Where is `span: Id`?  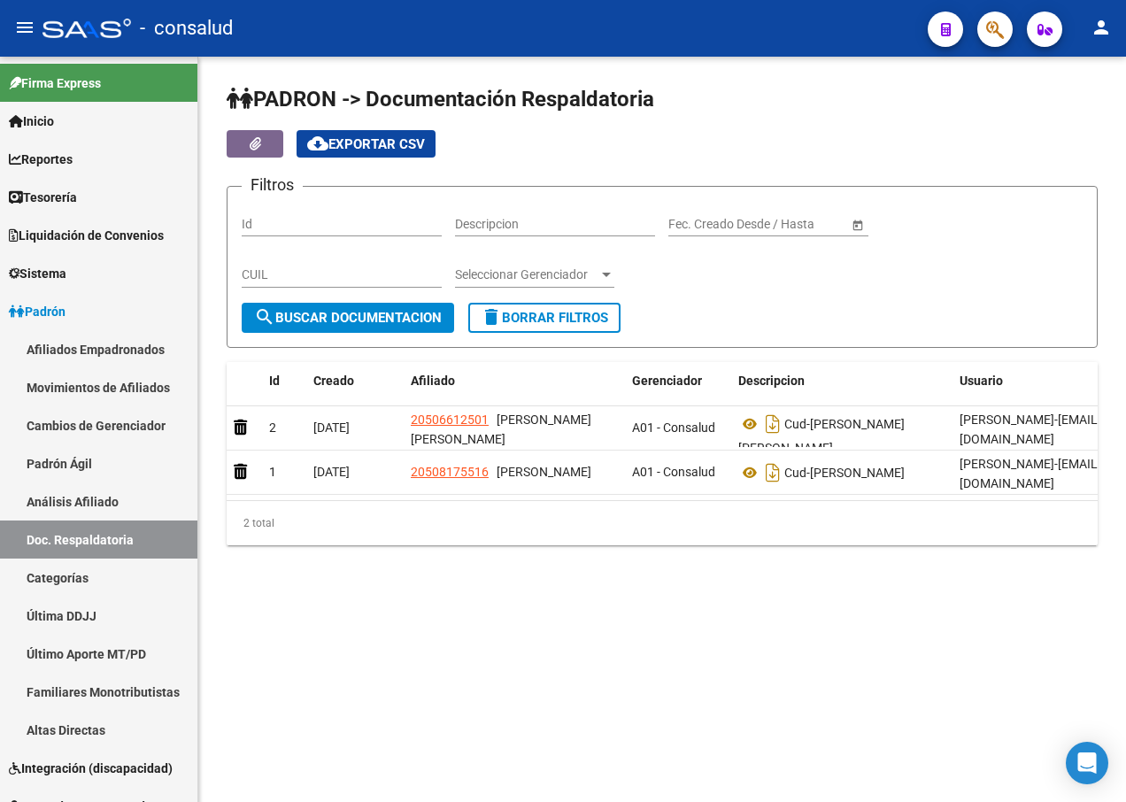 span: Id is located at coordinates (274, 381).